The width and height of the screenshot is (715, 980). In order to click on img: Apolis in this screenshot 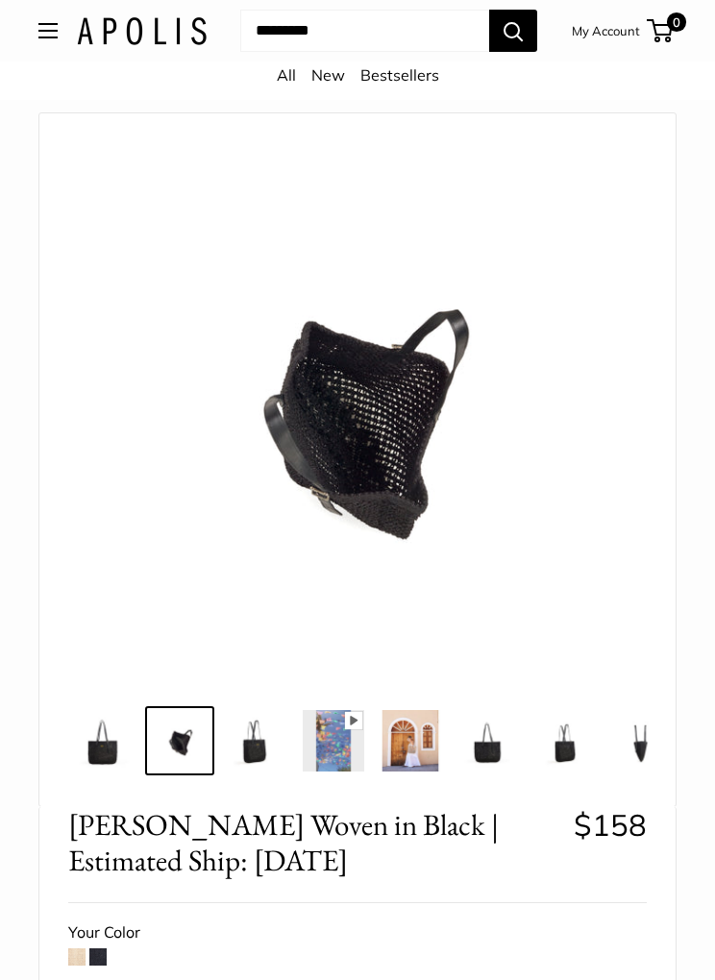, I will do `click(141, 31)`.